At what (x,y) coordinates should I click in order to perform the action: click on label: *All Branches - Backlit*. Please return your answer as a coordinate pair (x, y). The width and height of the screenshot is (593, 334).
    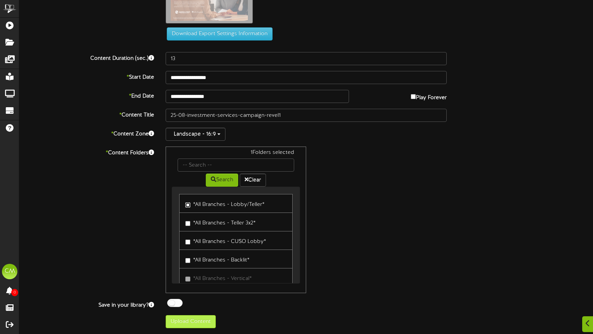
    Looking at the image, I should click on (217, 259).